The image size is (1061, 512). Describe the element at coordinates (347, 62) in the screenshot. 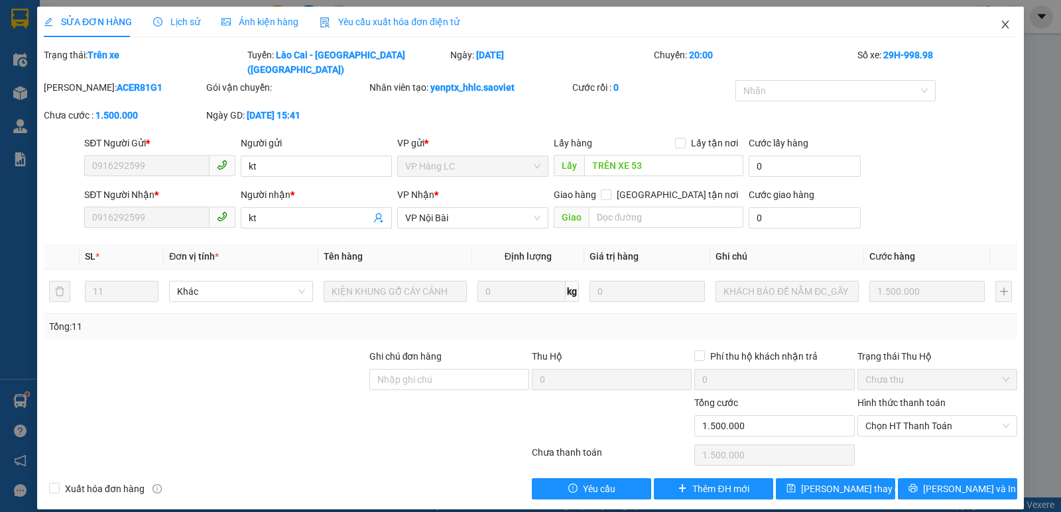

I see `div: Tuyến:` at that location.